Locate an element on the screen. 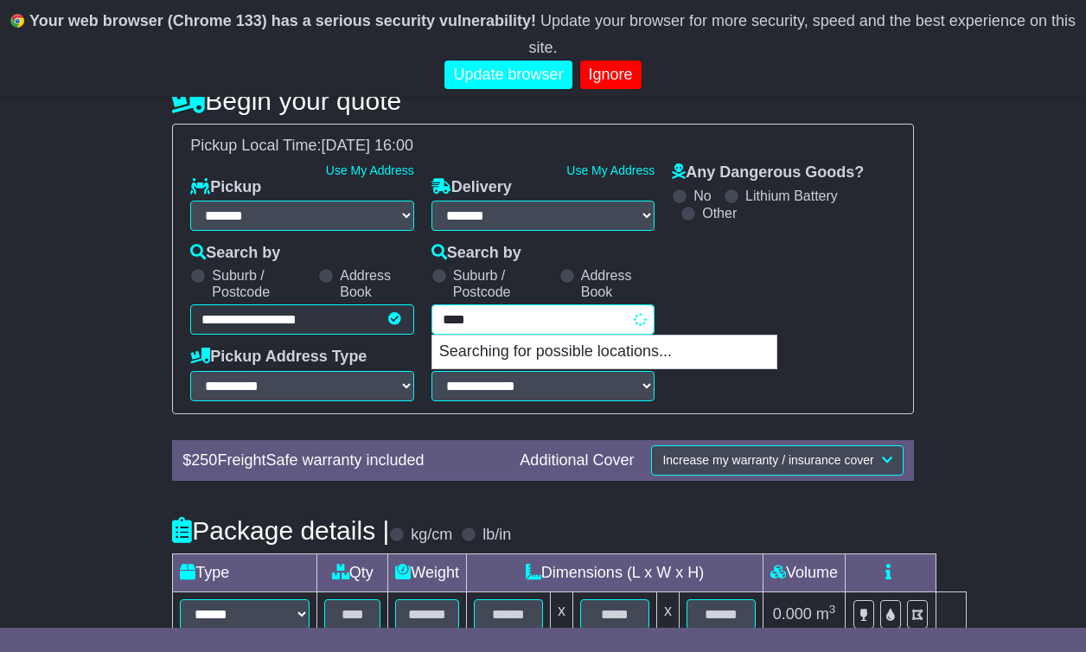 Image resolution: width=1086 pixels, height=652 pixels. label: No is located at coordinates (702, 195).